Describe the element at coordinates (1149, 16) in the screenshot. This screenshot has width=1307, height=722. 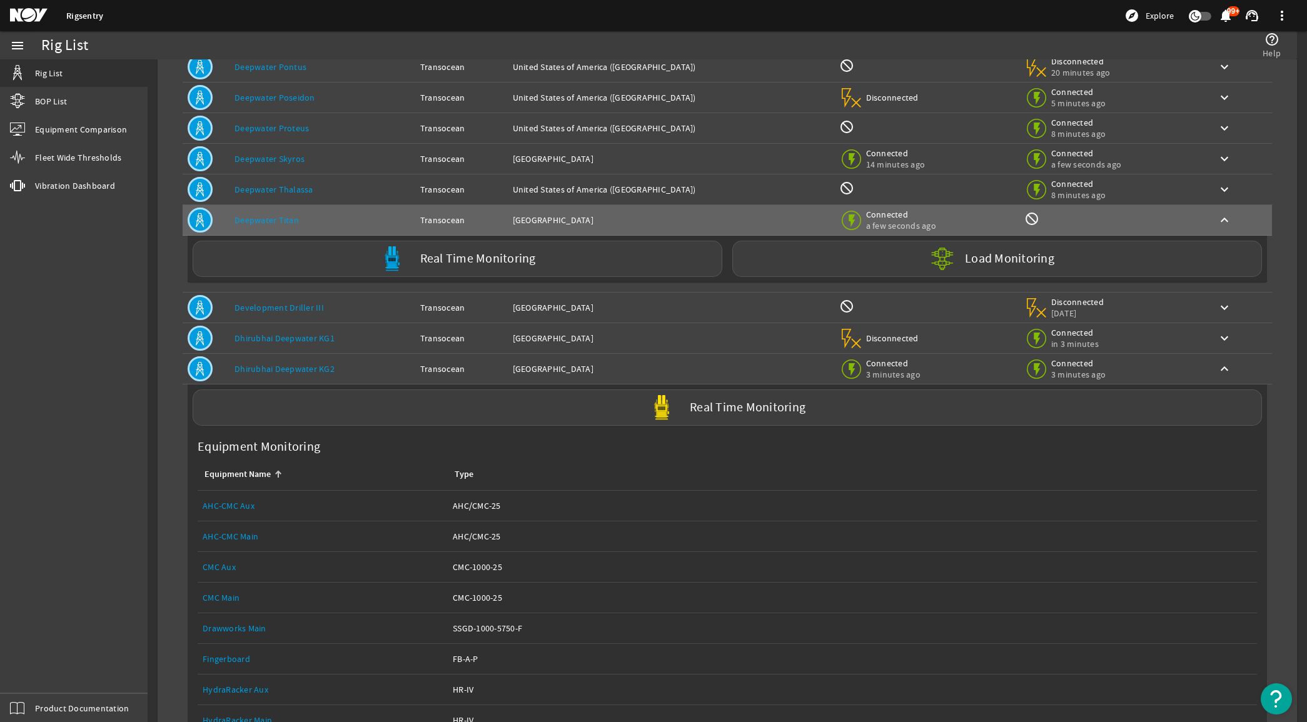
I see `button: Explore` at that location.